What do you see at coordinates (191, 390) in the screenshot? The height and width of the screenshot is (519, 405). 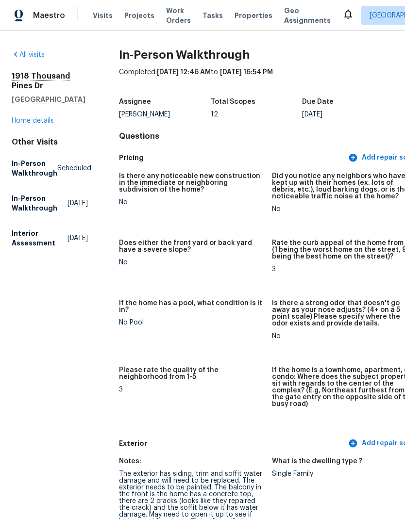 I see `div: 3` at bounding box center [191, 390].